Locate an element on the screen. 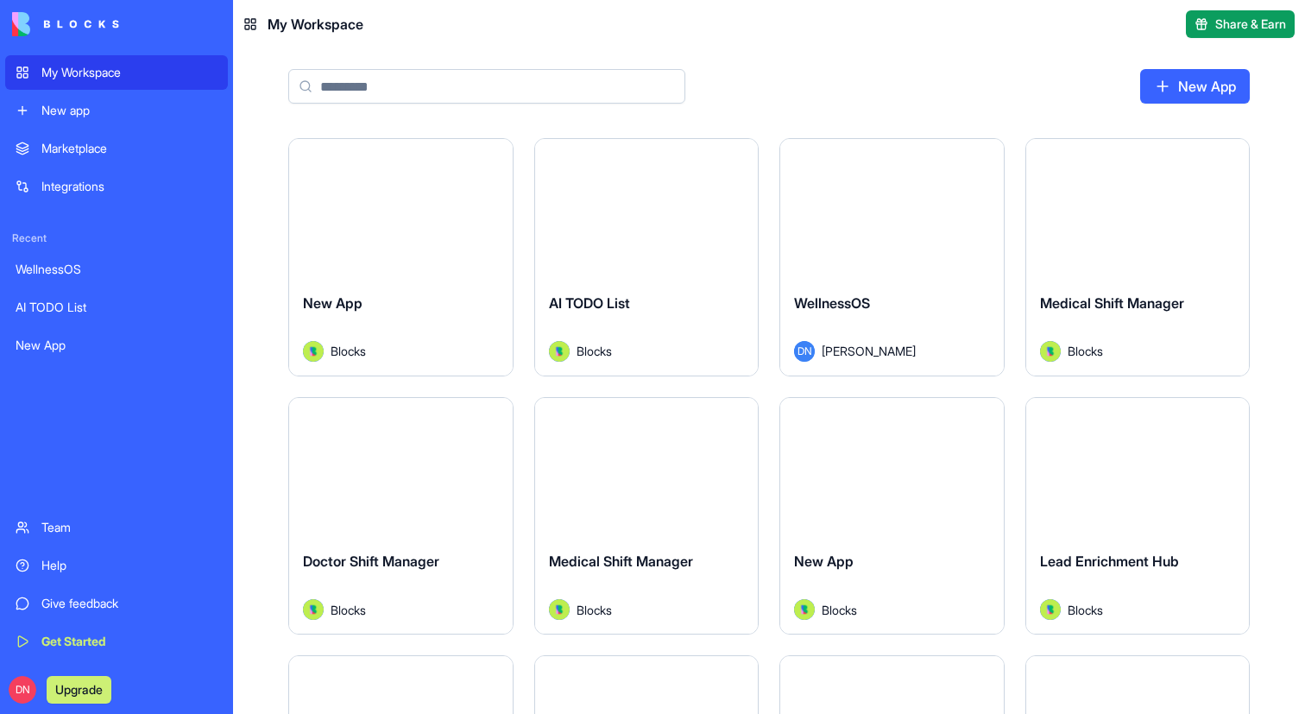  div: New App is located at coordinates (117, 345).